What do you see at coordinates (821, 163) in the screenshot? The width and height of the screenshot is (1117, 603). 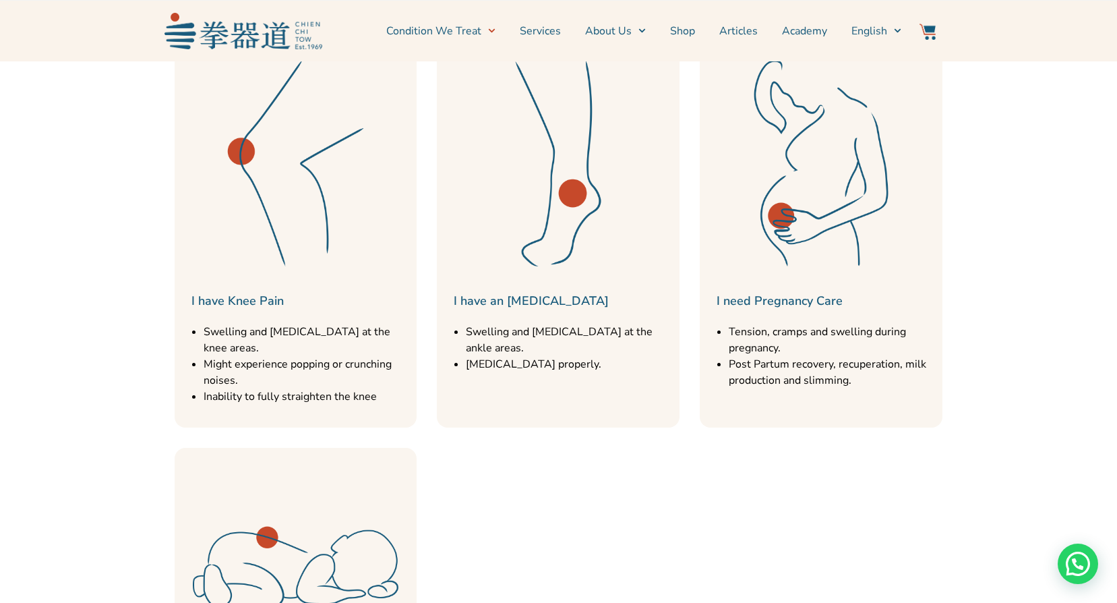 I see `img: Services Icon-42` at bounding box center [821, 163].